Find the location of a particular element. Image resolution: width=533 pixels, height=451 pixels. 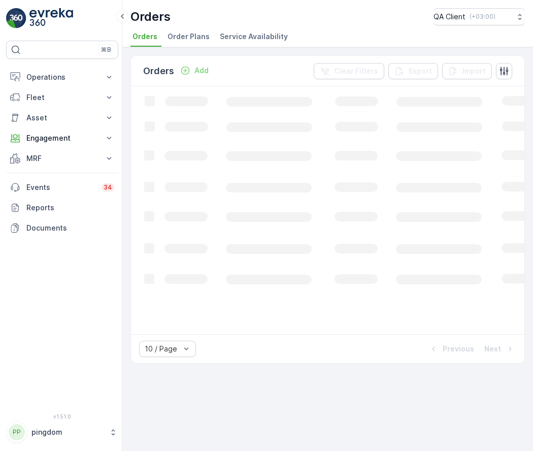

button: Engagement is located at coordinates (62, 138).